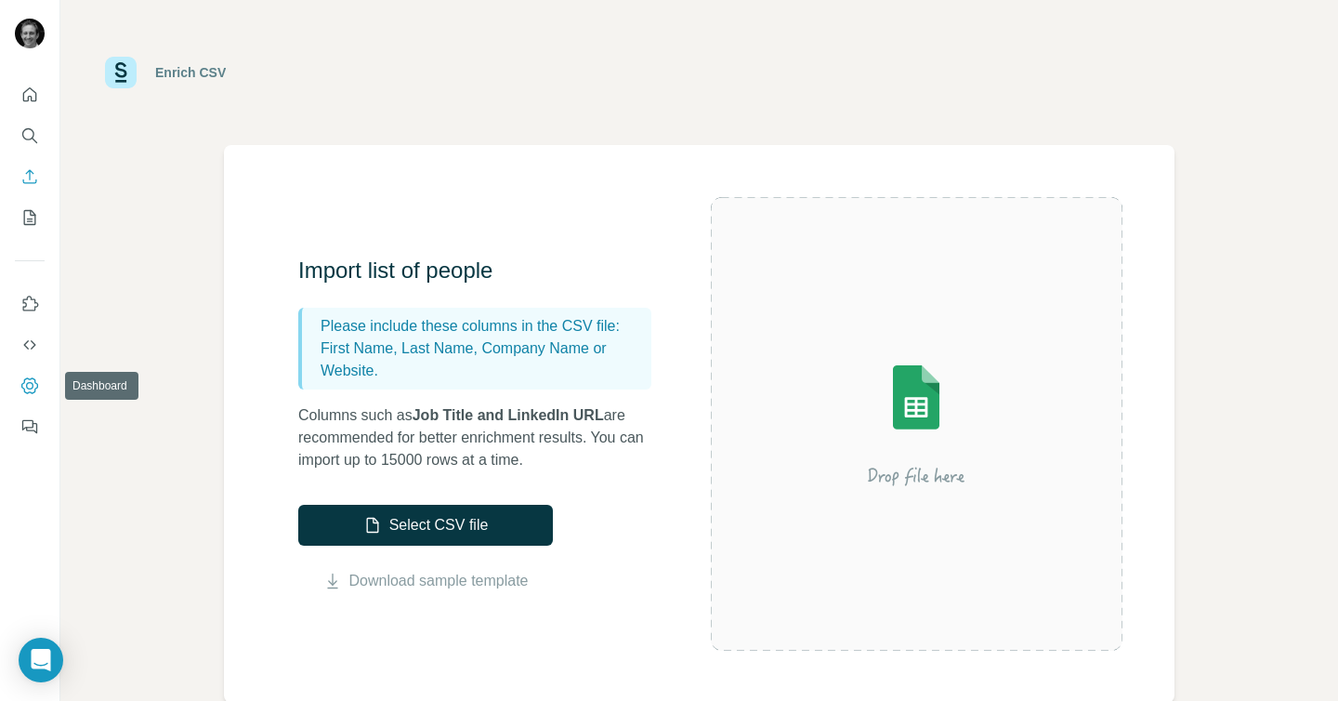 The height and width of the screenshot is (701, 1338). What do you see at coordinates (30, 217) in the screenshot?
I see `button: My lists` at bounding box center [30, 217].